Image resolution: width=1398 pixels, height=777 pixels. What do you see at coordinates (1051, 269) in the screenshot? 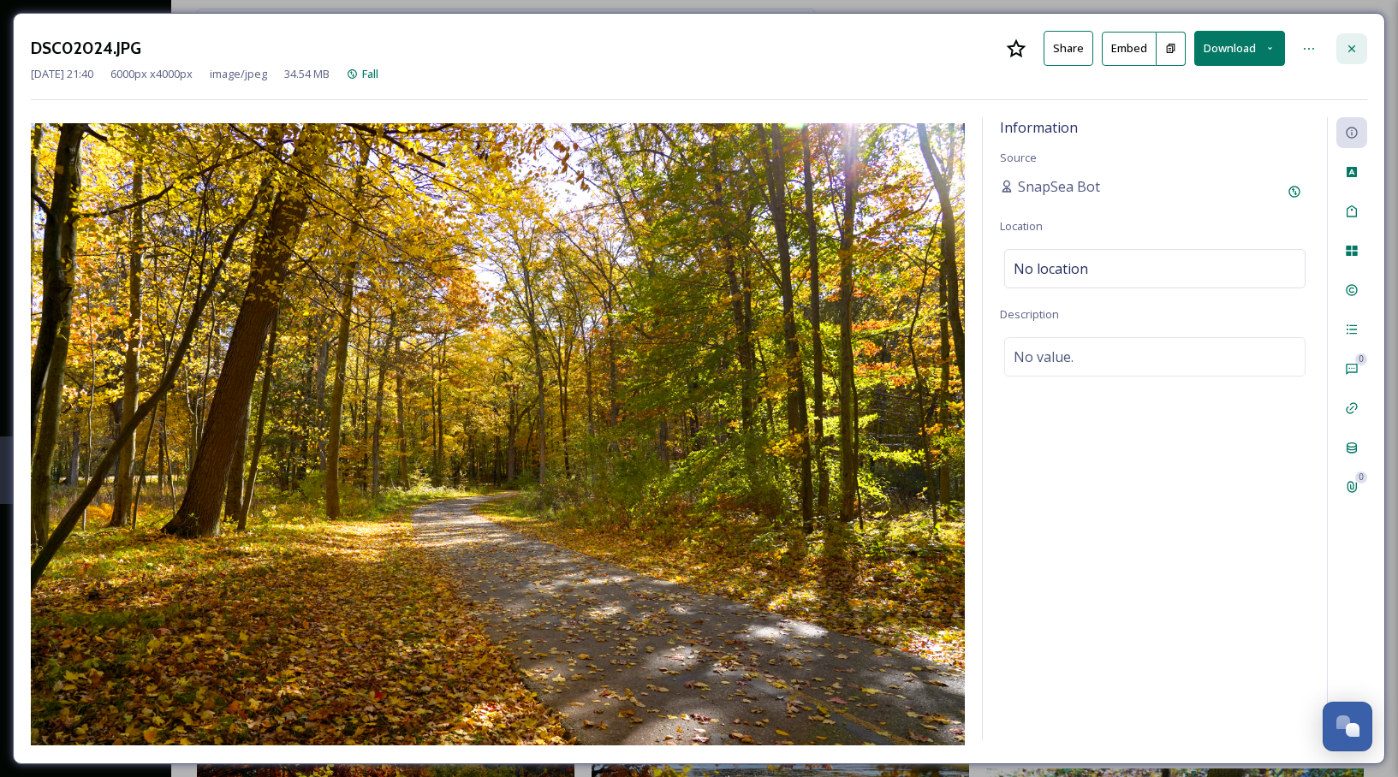
I see `span: No location` at bounding box center [1051, 269].